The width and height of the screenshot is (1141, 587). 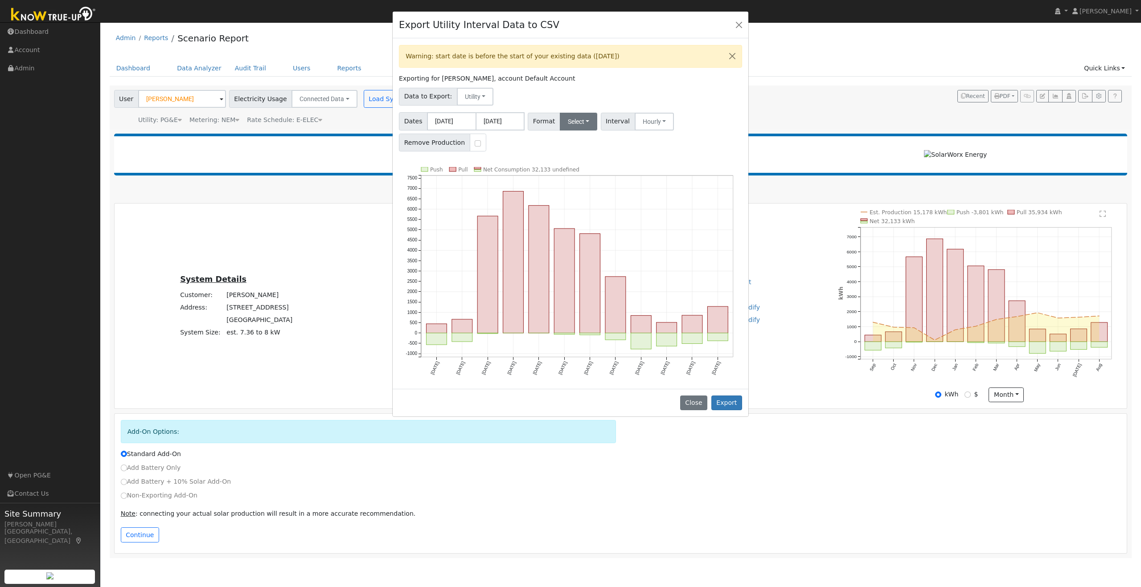 What do you see at coordinates (412, 240) in the screenshot?
I see `text: 4500` at bounding box center [412, 240].